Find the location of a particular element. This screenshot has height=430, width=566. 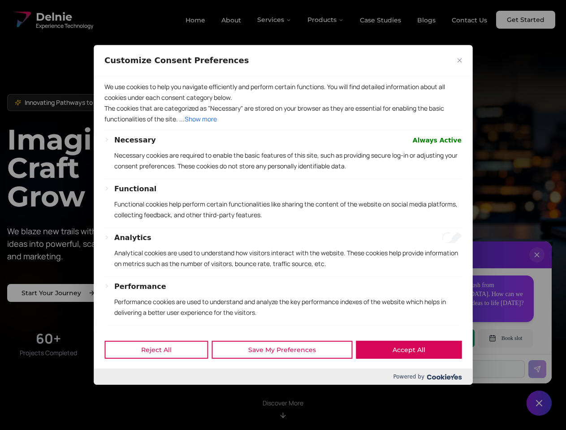

input: Enable Analytics is located at coordinates (451, 238).